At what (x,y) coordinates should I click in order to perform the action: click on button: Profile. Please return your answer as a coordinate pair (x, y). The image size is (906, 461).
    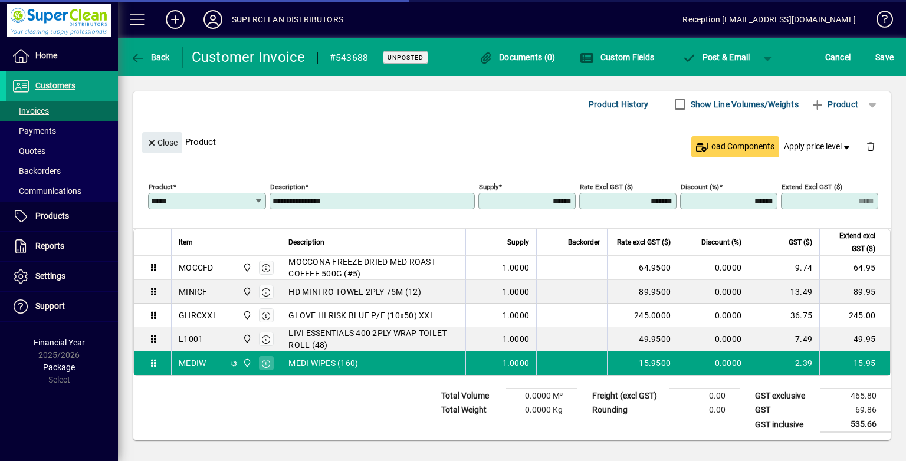
    Looking at the image, I should click on (213, 19).